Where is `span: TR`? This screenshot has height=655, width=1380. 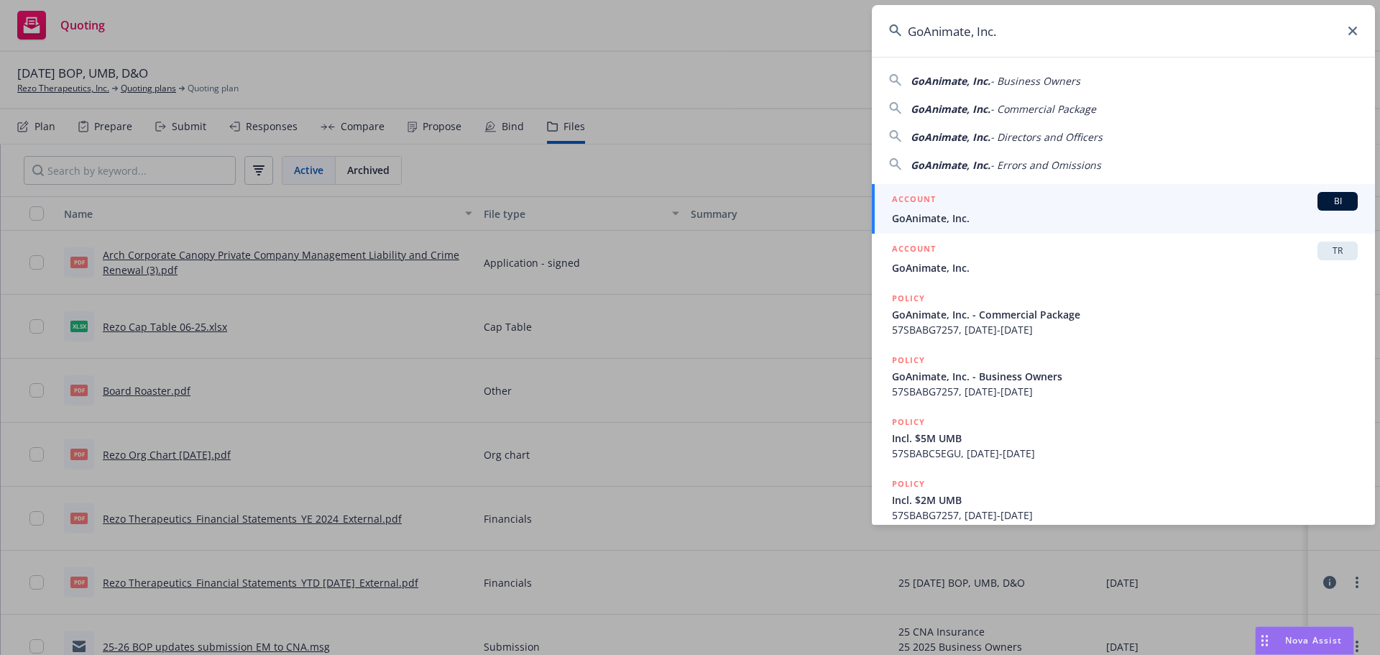
span: TR is located at coordinates (1338, 251).